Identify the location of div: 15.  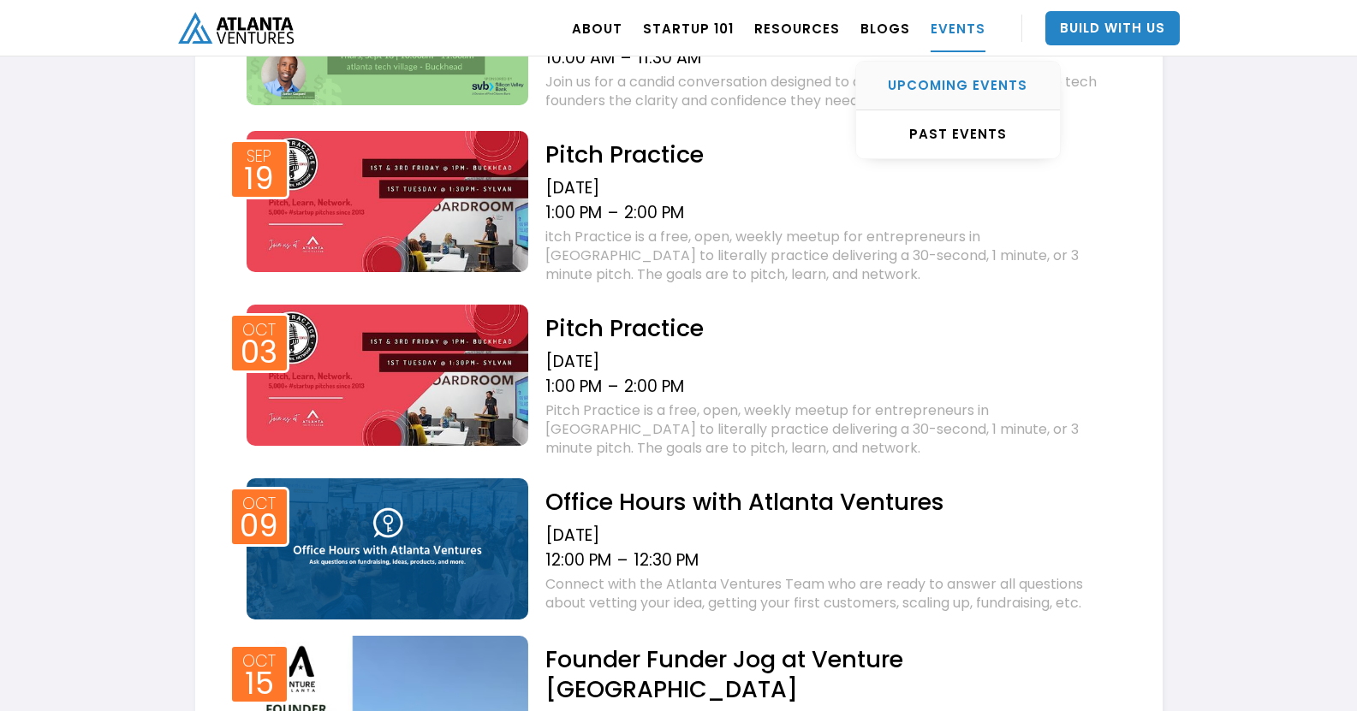
(259, 684).